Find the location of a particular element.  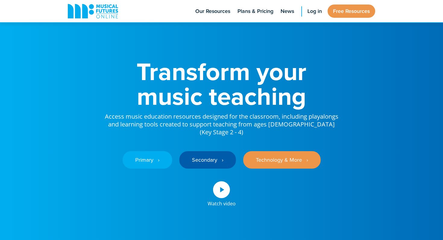

p: Access music education resources designed for the classroom, including playalongs and learning to... is located at coordinates (221, 122).